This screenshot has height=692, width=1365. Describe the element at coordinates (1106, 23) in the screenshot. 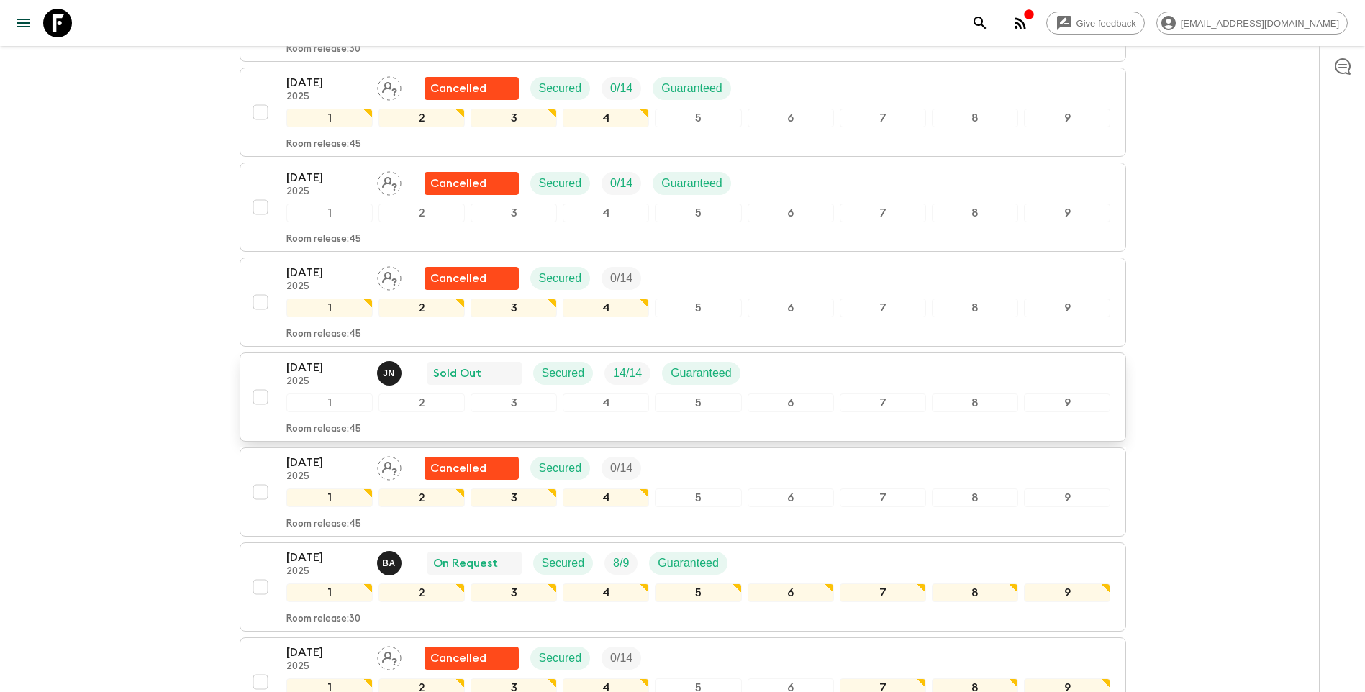

I see `span: Give feedback` at that location.